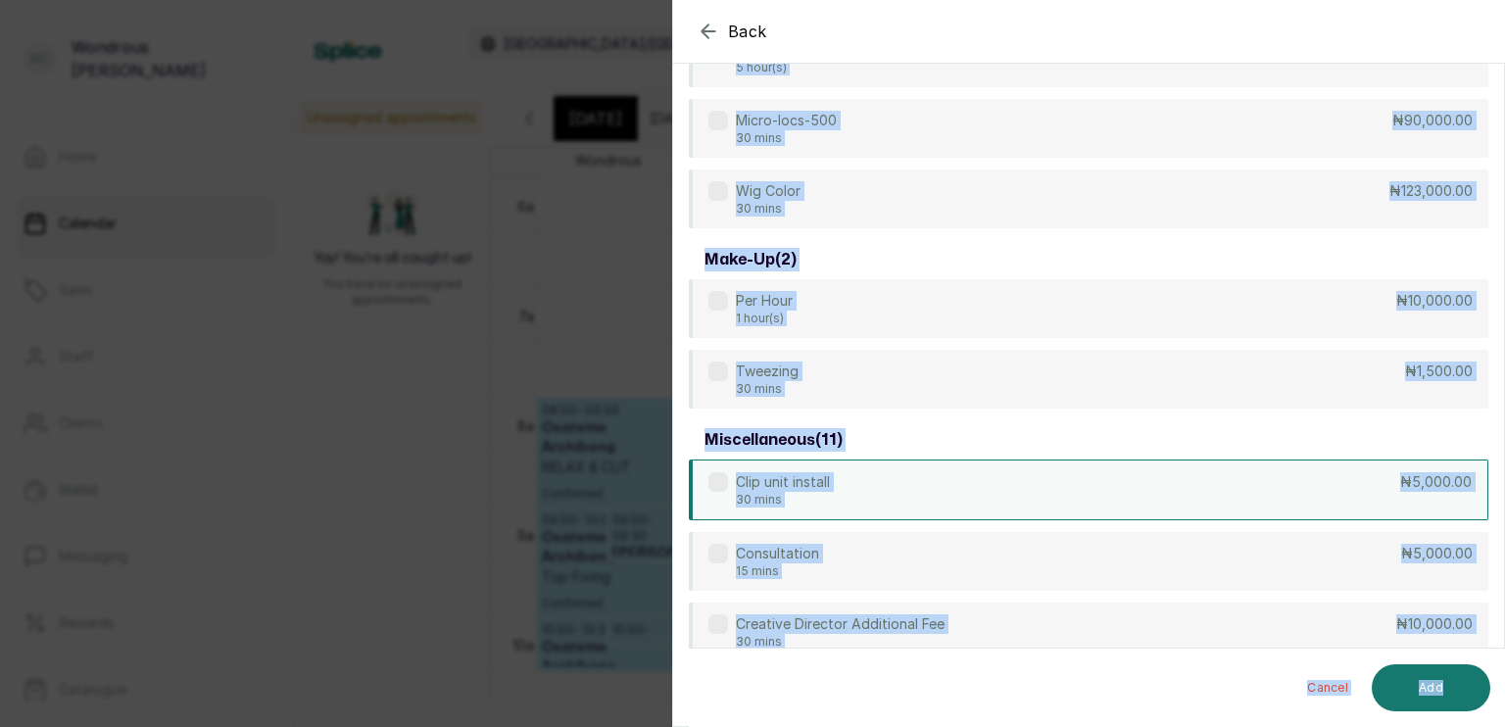 The image size is (1505, 727). What do you see at coordinates (764, 318) in the screenshot?
I see `p: 1 hour(s)` at bounding box center [764, 318].